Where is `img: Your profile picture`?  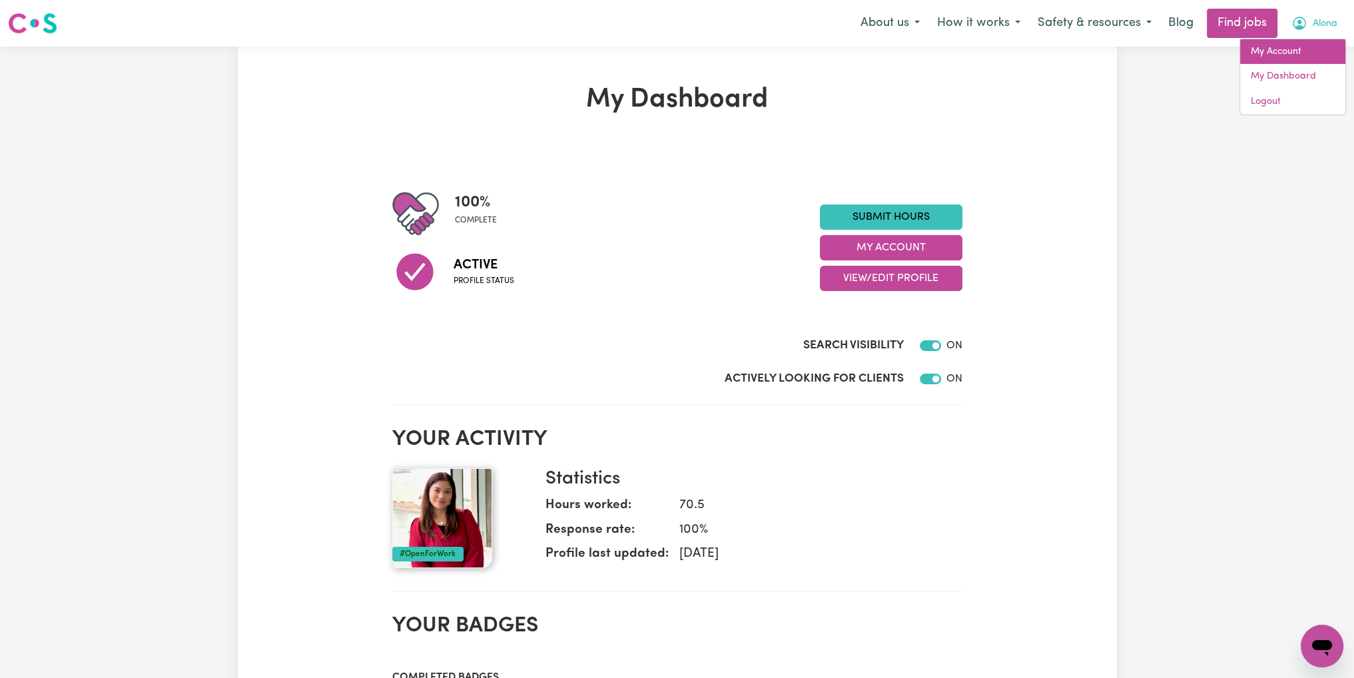 img: Your profile picture is located at coordinates (442, 518).